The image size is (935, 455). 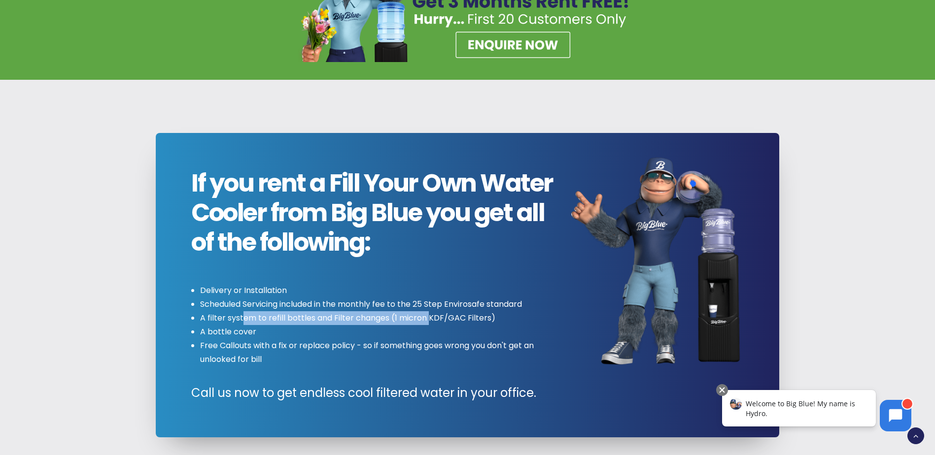 I want to click on span: Welcome to Big Blue! My name is Hydro., so click(x=89, y=26).